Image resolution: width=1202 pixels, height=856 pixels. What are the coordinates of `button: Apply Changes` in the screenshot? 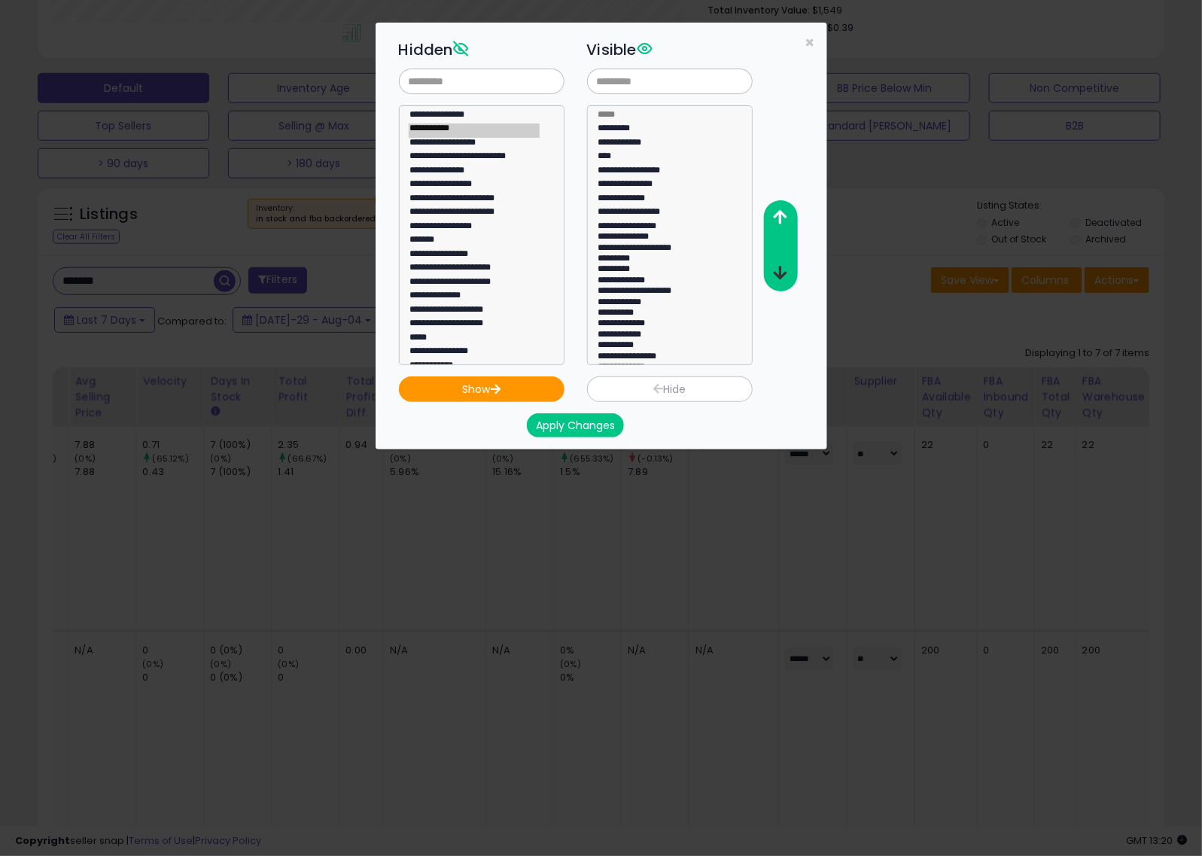 It's located at (575, 425).